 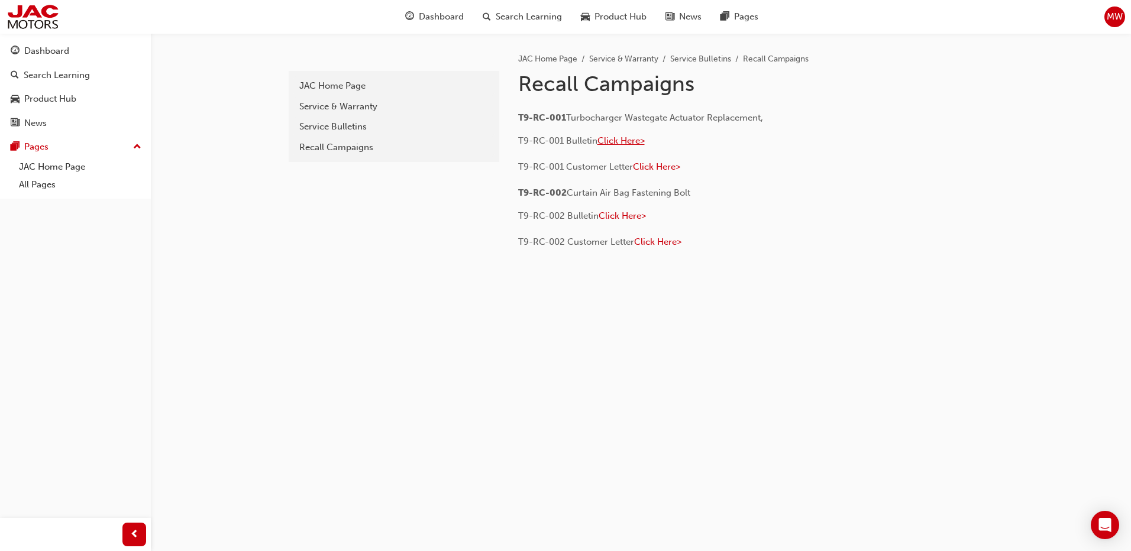 What do you see at coordinates (1115, 17) in the screenshot?
I see `button: MW` at bounding box center [1115, 17].